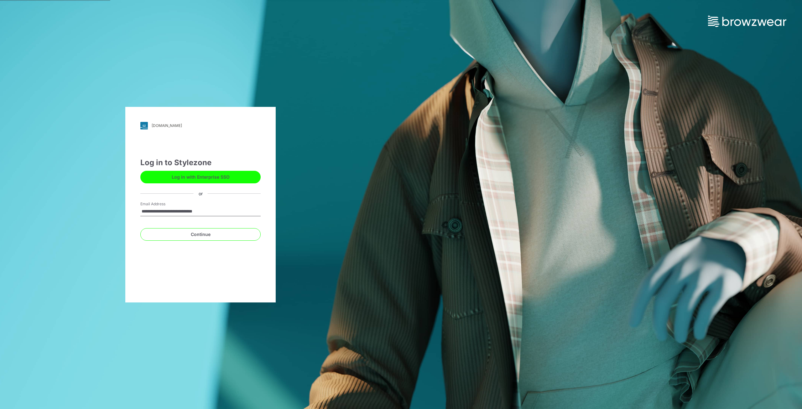 The width and height of the screenshot is (802, 409). I want to click on button: Continue, so click(200, 234).